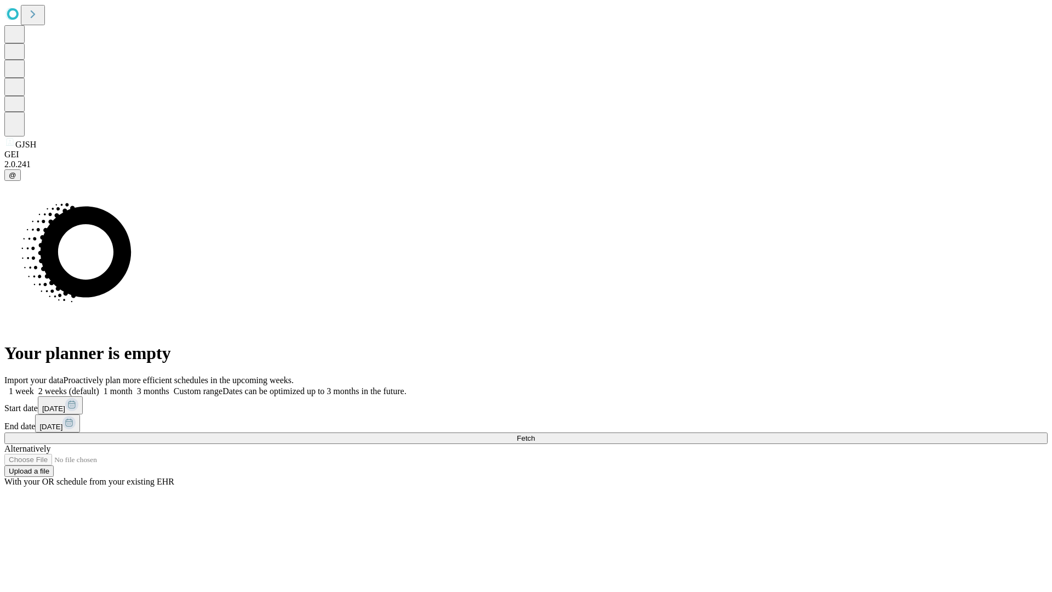 Image resolution: width=1052 pixels, height=592 pixels. Describe the element at coordinates (89, 481) in the screenshot. I see `span: With your OR schedule from your existing EHR` at that location.